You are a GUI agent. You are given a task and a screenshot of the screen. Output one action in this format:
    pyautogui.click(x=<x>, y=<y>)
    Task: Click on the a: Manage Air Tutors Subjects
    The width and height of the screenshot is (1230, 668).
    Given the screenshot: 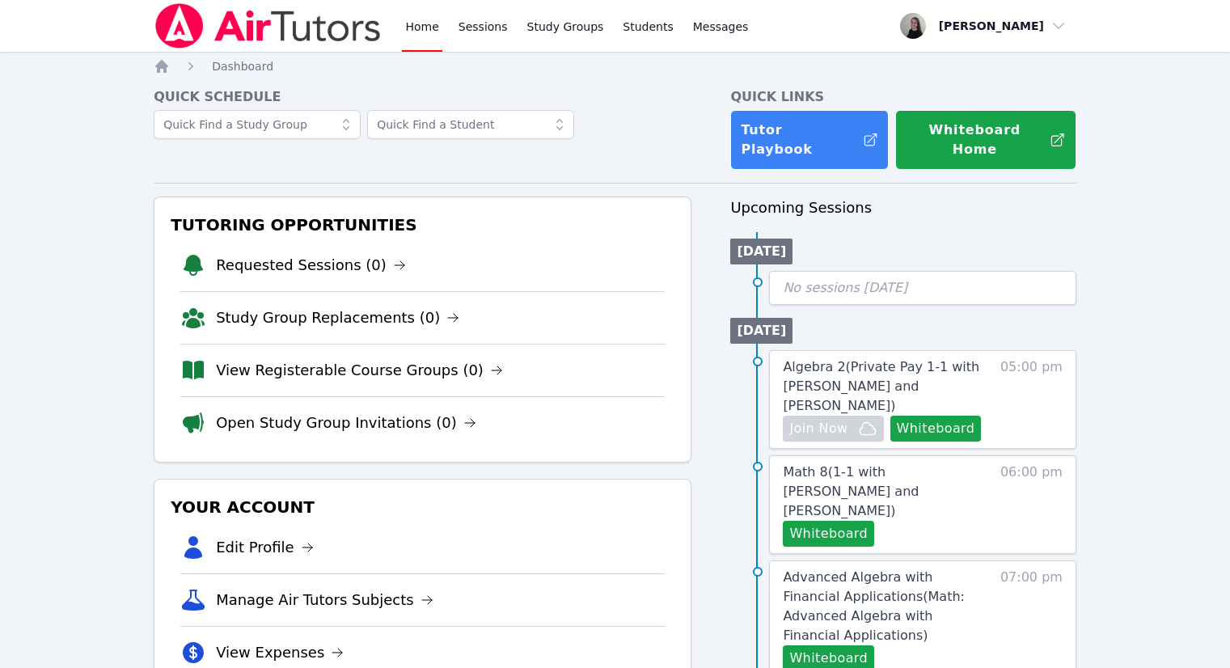 What is the action you would take?
    pyautogui.click(x=324, y=600)
    